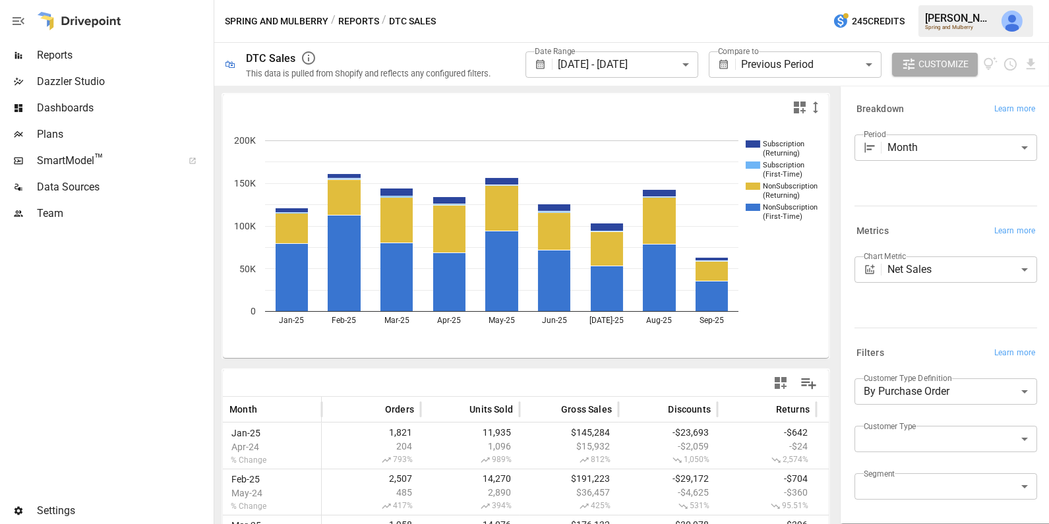 Image resolution: width=1049 pixels, height=524 pixels. What do you see at coordinates (808, 383) in the screenshot?
I see `button: Manage Columns` at bounding box center [808, 383].